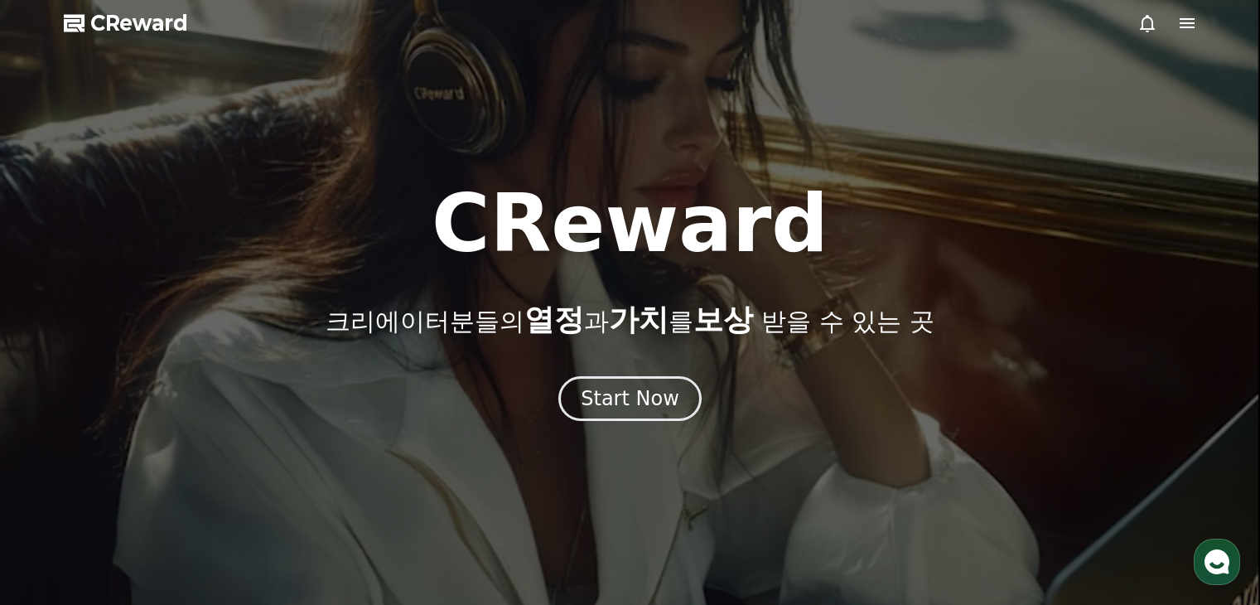 The image size is (1260, 605). I want to click on button: Start Now, so click(630, 399).